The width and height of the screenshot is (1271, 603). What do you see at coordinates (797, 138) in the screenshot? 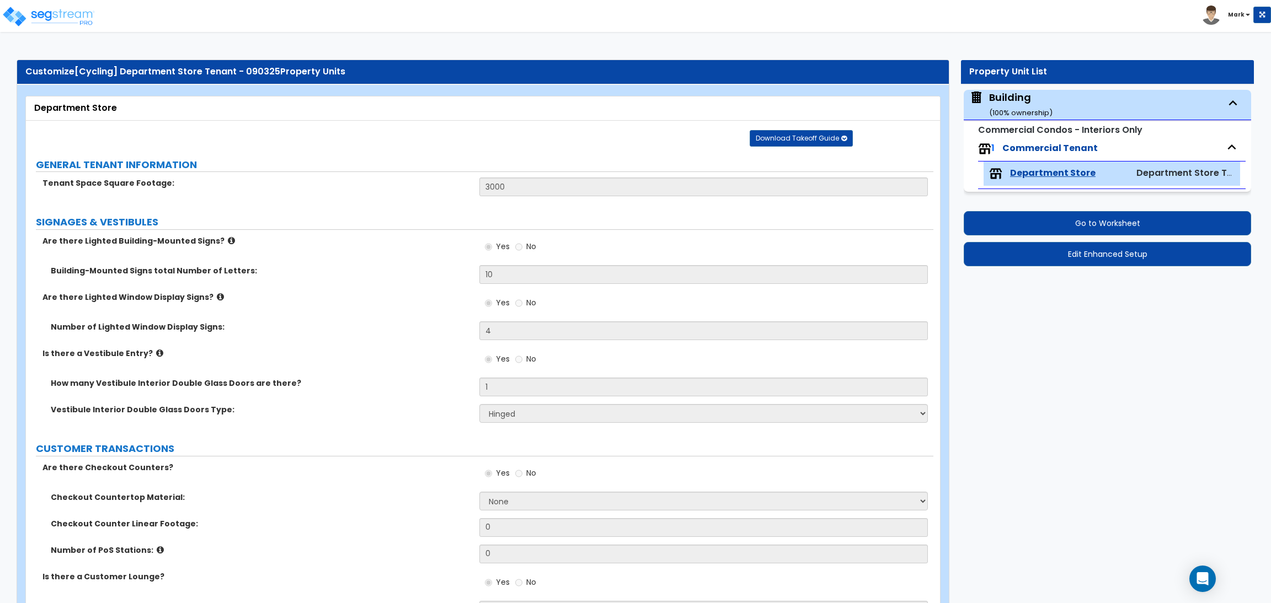
I see `span: Download Takeoff Guide` at bounding box center [797, 138].